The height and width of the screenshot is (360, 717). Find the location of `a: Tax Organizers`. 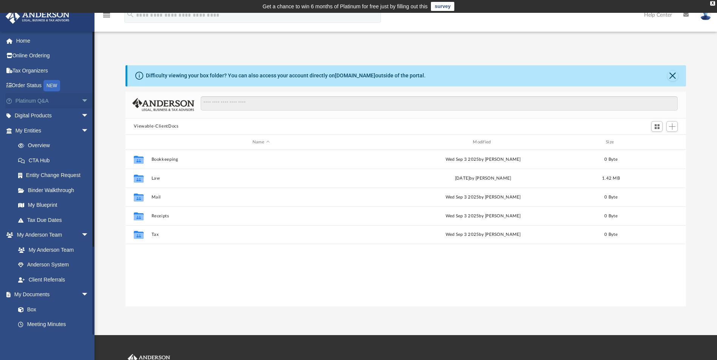

a: Tax Organizers is located at coordinates (53, 71).